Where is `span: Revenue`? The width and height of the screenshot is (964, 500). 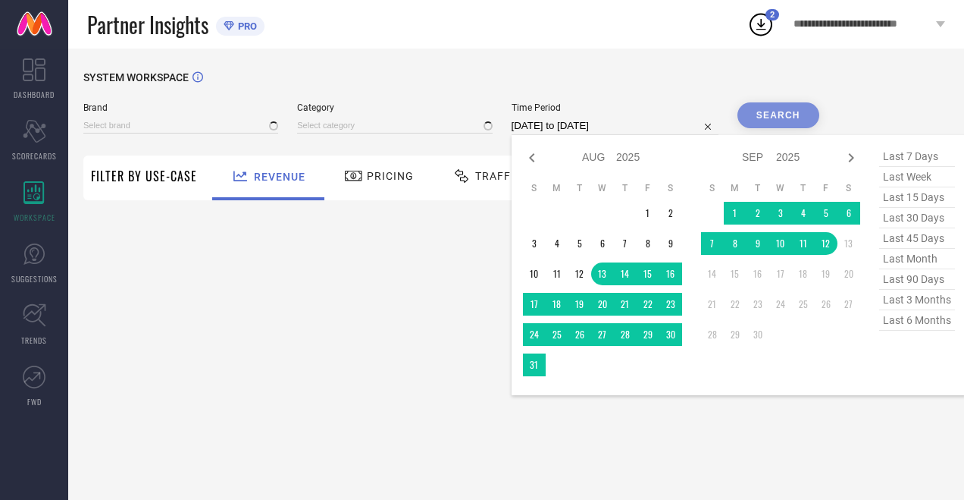
span: Revenue is located at coordinates (280, 177).